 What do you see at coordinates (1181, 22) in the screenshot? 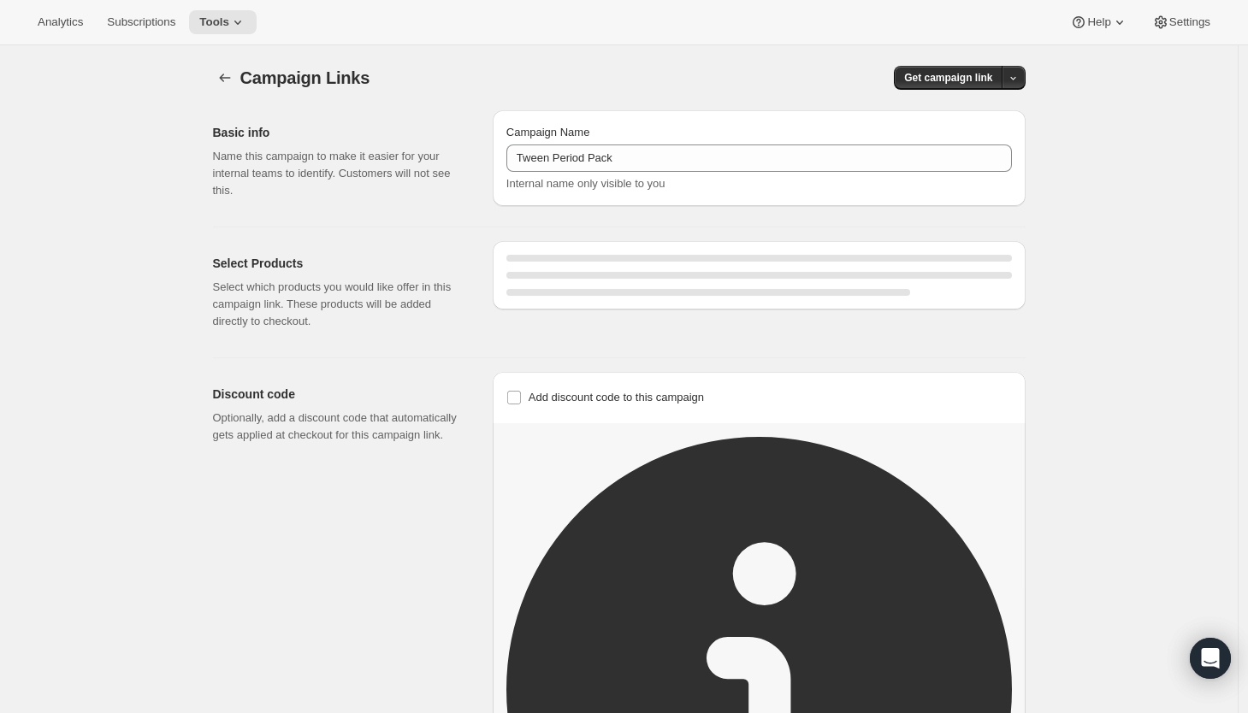
I see `button: Settings` at bounding box center [1181, 22].